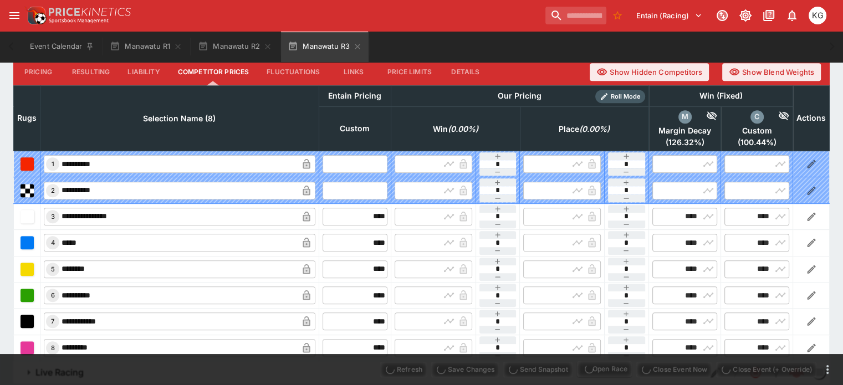  Describe the element at coordinates (771, 72) in the screenshot. I see `button: Show Blend Weights` at that location.